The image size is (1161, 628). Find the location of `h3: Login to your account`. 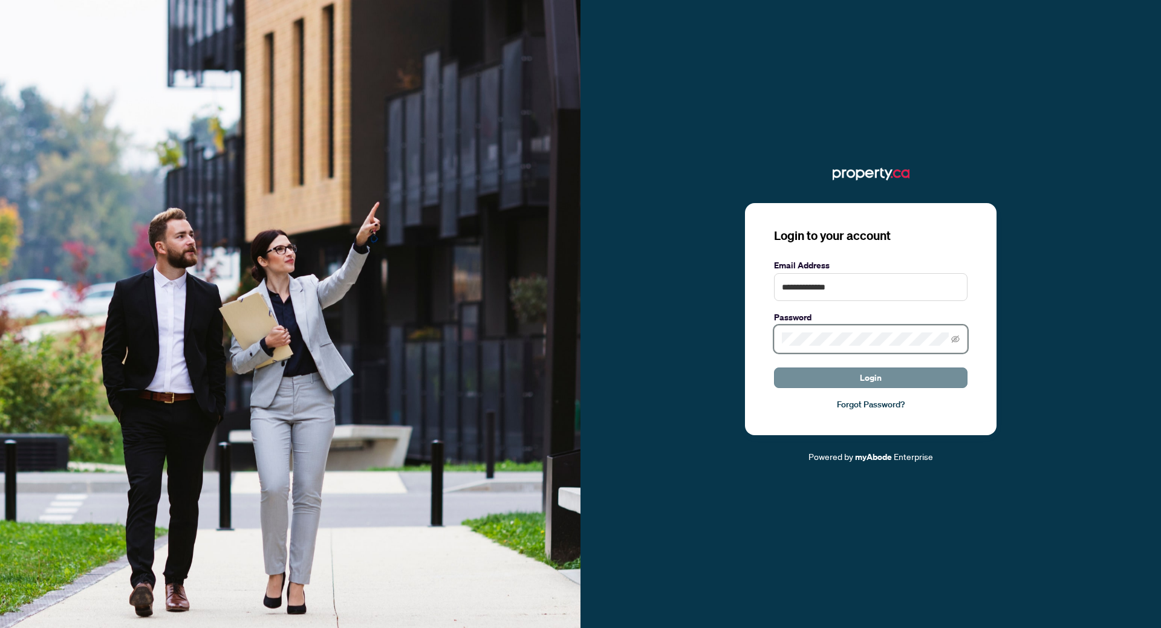

h3: Login to your account is located at coordinates (871, 236).